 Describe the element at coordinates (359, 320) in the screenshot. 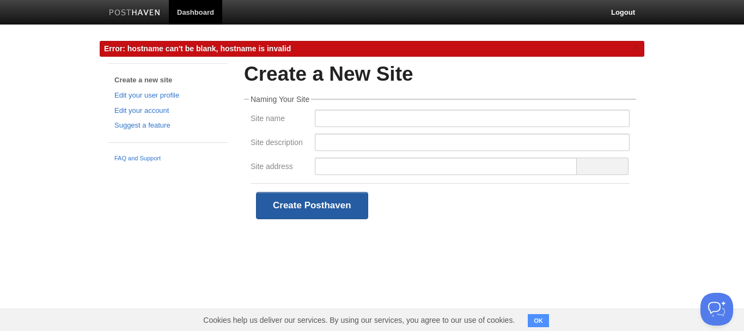

I see `span: Cookies help us deliver our services. By using our services, you agree to our use of cookies.` at that location.